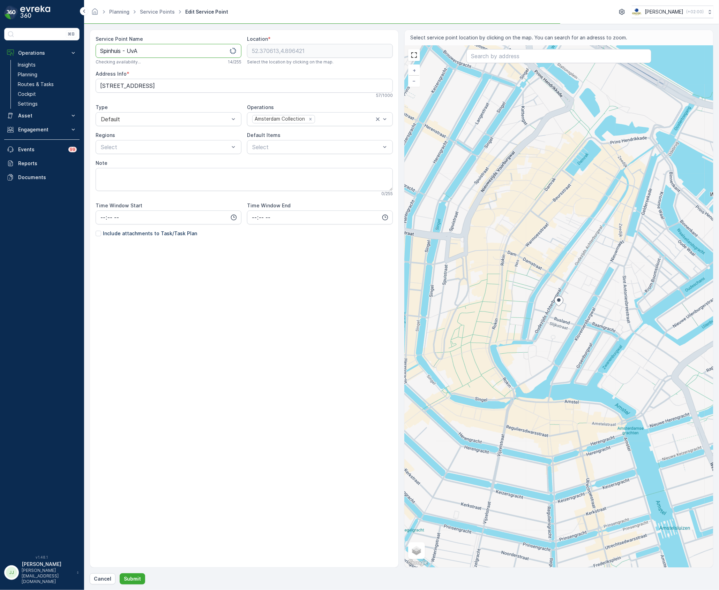 This screenshot has height=590, width=719. I want to click on p: 99, so click(73, 150).